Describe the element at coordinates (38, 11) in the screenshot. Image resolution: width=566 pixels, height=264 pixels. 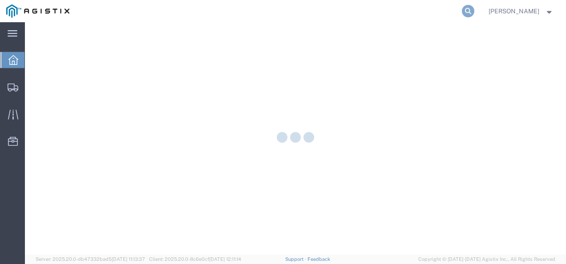
I see `img: logo` at that location.